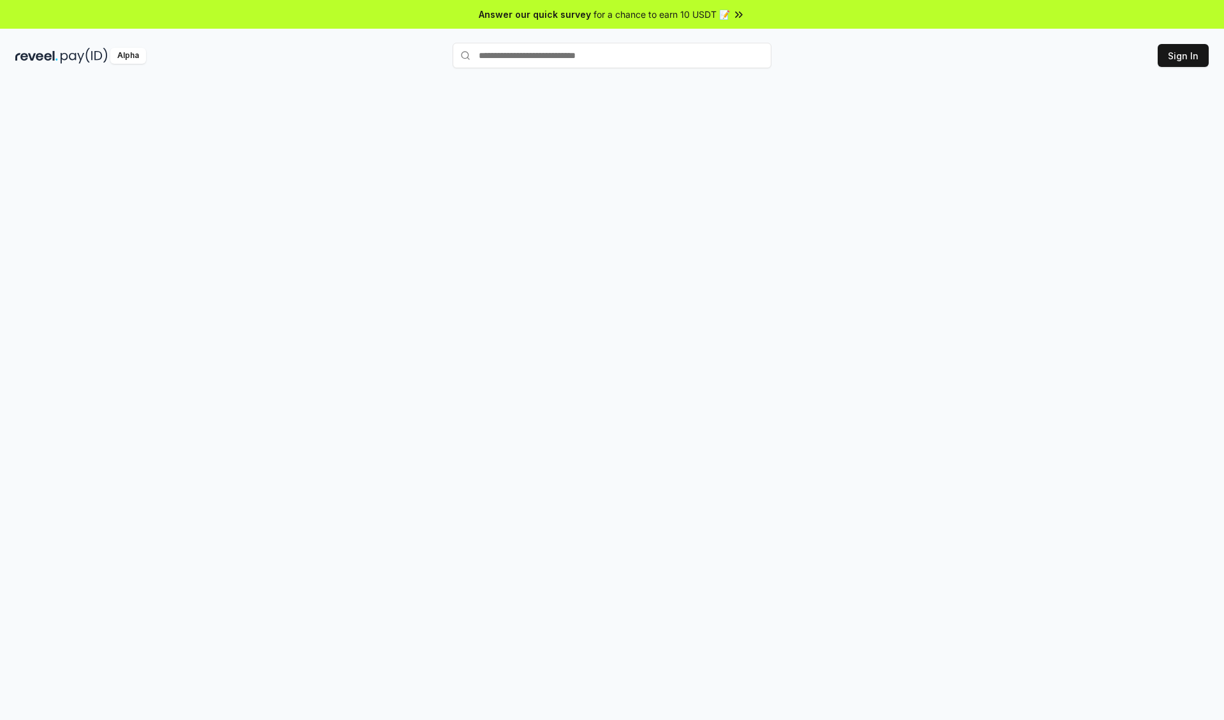 This screenshot has width=1224, height=720. Describe the element at coordinates (84, 55) in the screenshot. I see `img: pay_id` at that location.